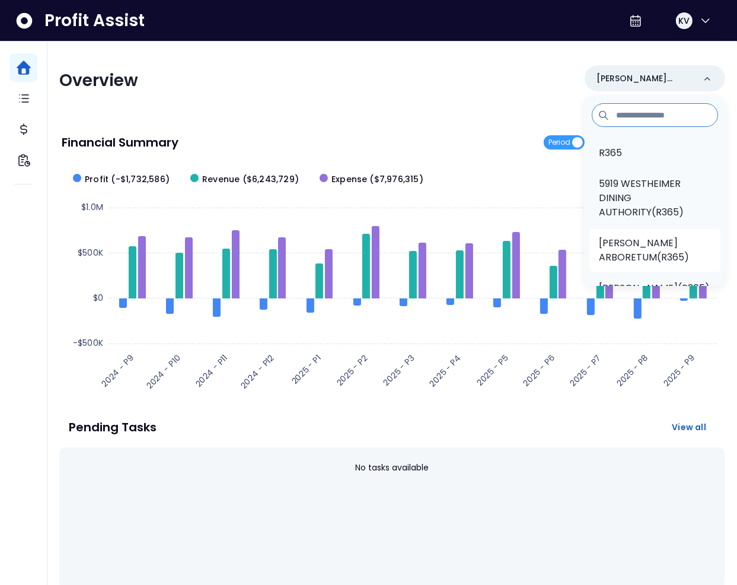  What do you see at coordinates (679, 370) in the screenshot?
I see `text: 2025 - P9` at bounding box center [679, 370].